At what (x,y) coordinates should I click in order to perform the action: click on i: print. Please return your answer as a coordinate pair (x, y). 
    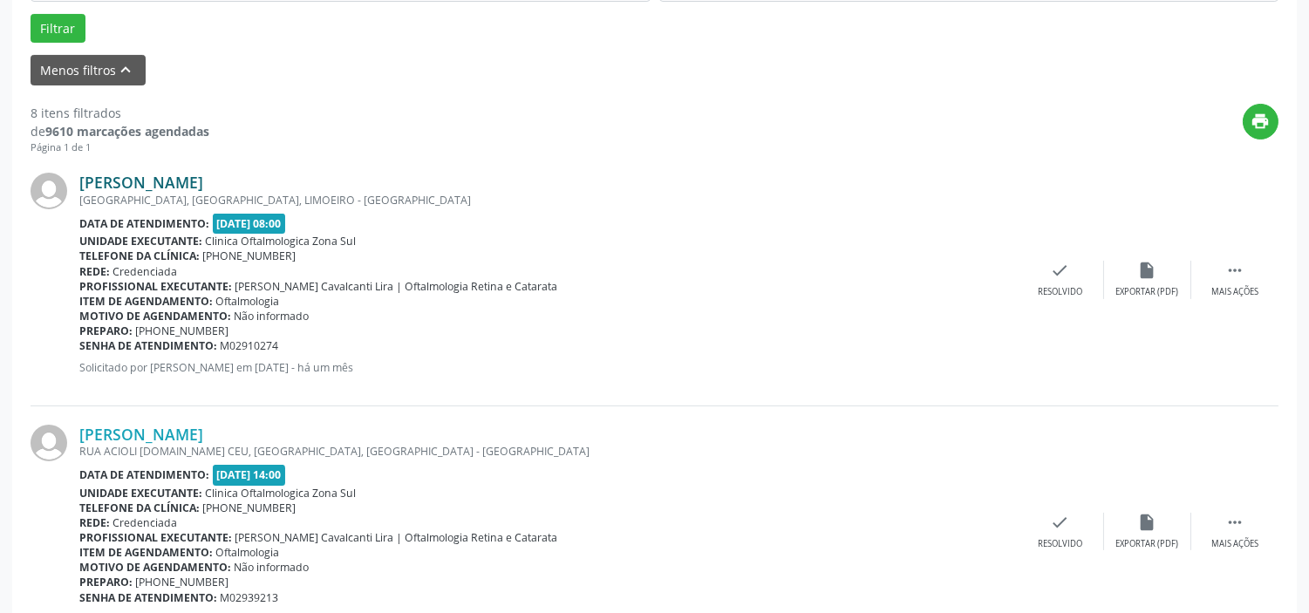
    Looking at the image, I should click on (1261, 121).